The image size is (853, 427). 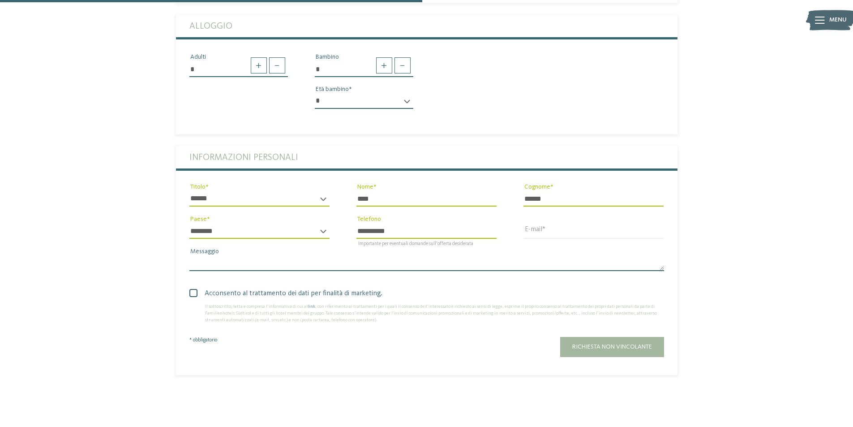 What do you see at coordinates (190, 296) in the screenshot?
I see `input: Acconsento al trattamento dei dati per finalità di marketing.` at bounding box center [190, 296].